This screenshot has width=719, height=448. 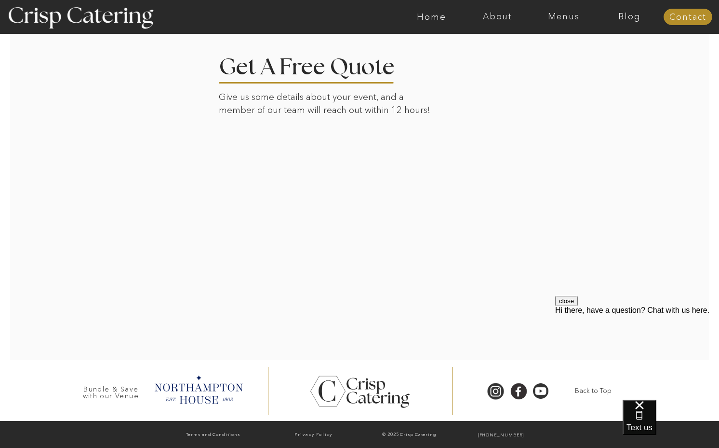 What do you see at coordinates (564, 17) in the screenshot?
I see `a: Menus` at bounding box center [564, 17].